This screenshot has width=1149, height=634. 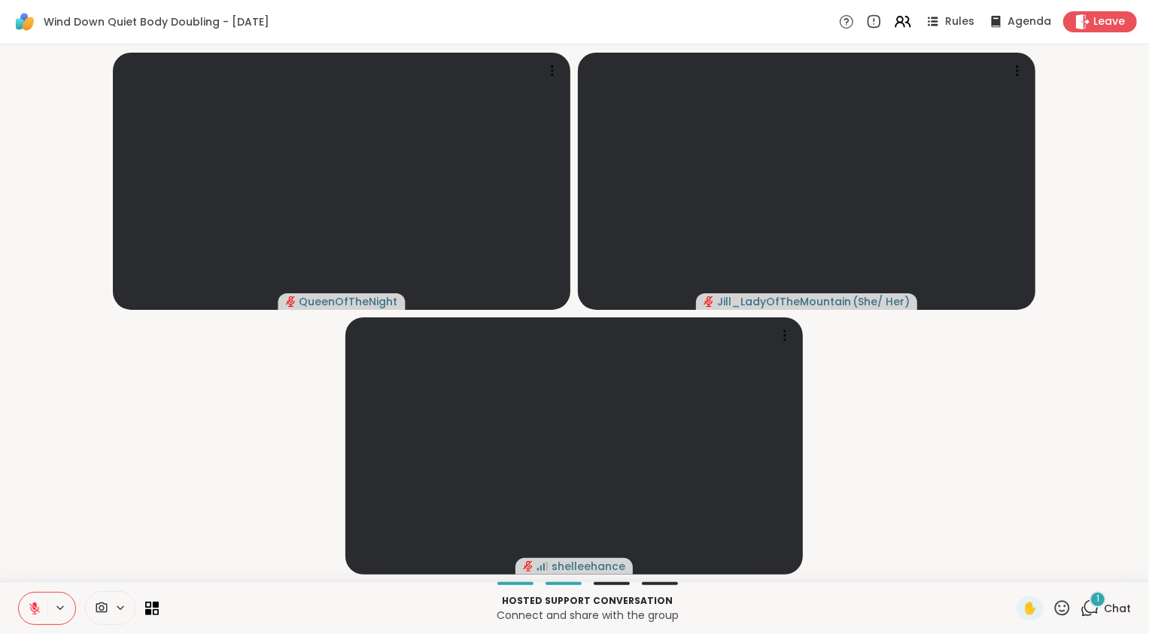 What do you see at coordinates (1029, 22) in the screenshot?
I see `span: Agenda` at bounding box center [1029, 22].